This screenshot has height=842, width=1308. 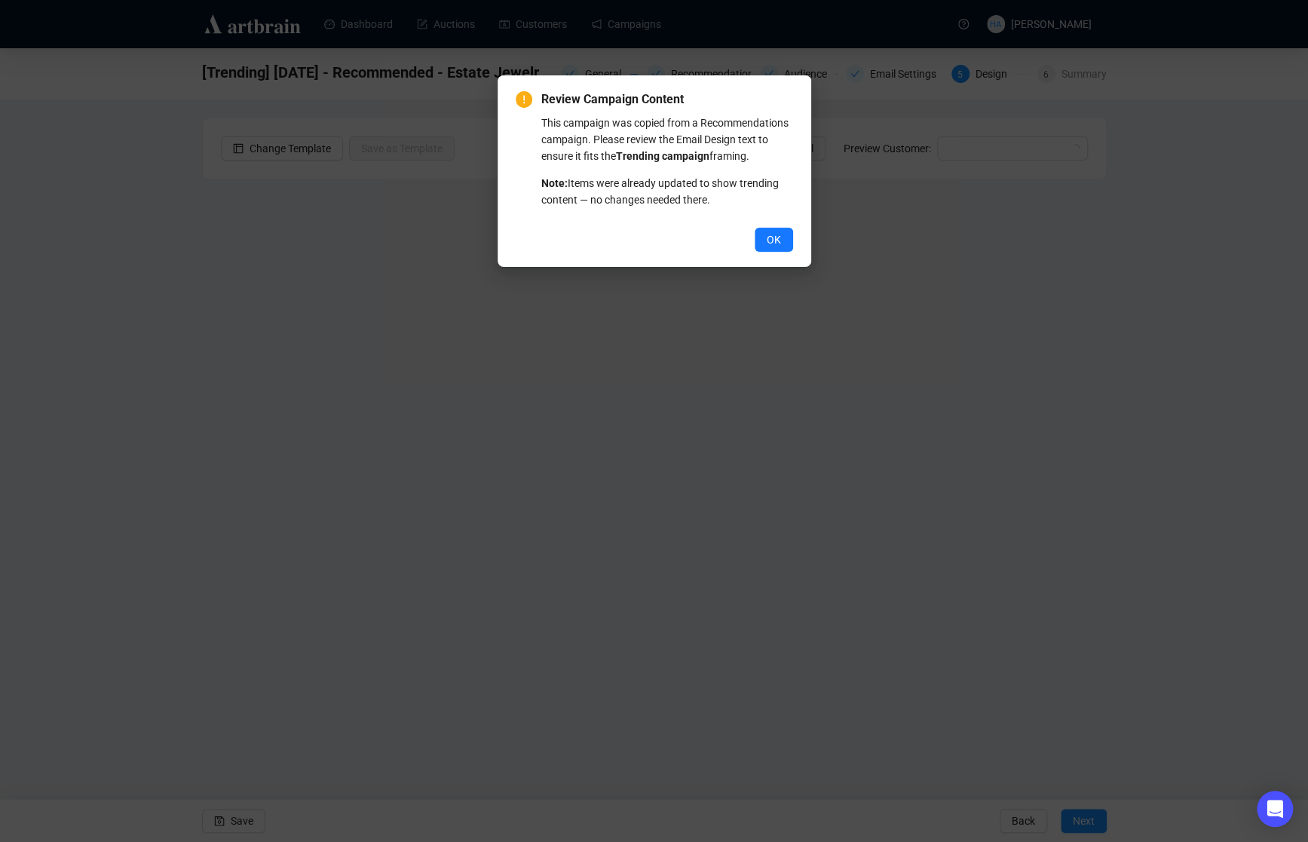 I want to click on strong: Note:, so click(x=554, y=183).